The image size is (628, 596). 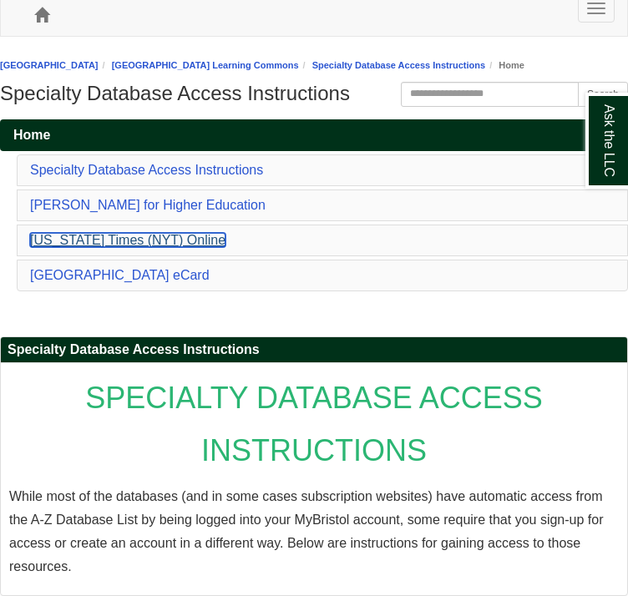 I want to click on h2: Specialty Database Access Instructions, so click(x=314, y=350).